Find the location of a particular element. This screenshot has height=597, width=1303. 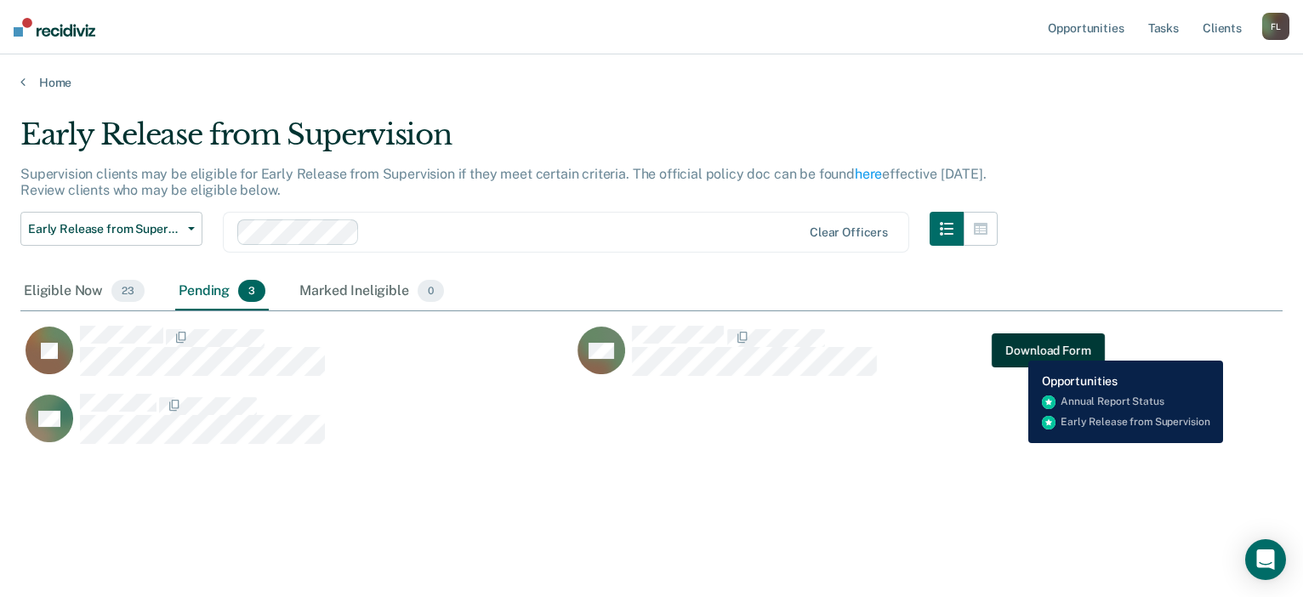

div: Early Release from Supervision is located at coordinates (509, 141).